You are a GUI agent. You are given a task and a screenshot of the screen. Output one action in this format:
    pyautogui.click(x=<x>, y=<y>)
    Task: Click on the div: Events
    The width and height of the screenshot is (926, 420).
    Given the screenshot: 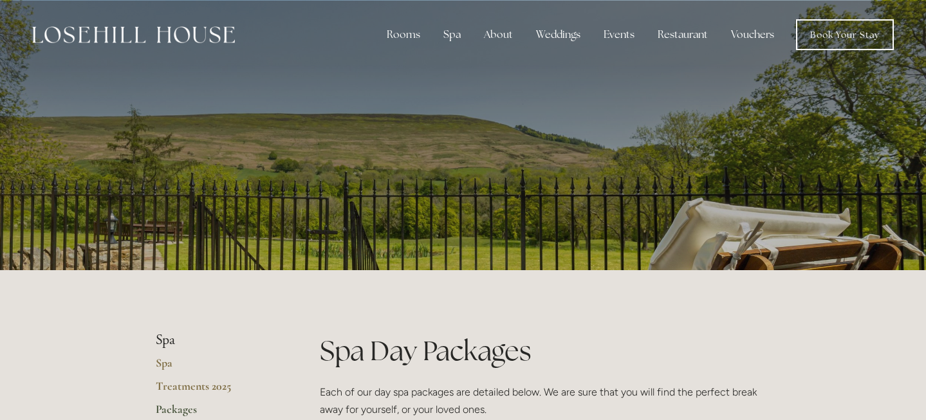 What is the action you would take?
    pyautogui.click(x=619, y=35)
    